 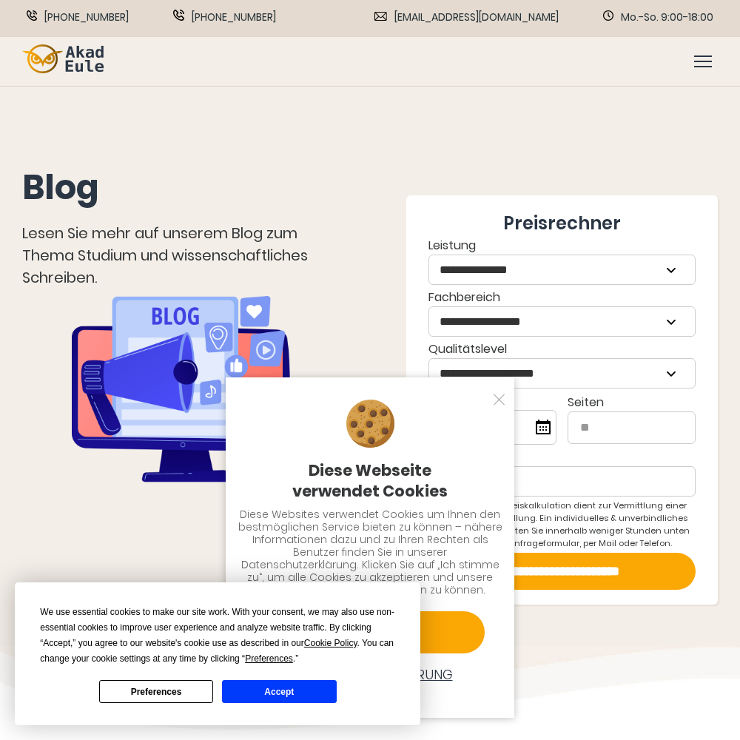 I want to click on div: Preisrechner, so click(x=561, y=223).